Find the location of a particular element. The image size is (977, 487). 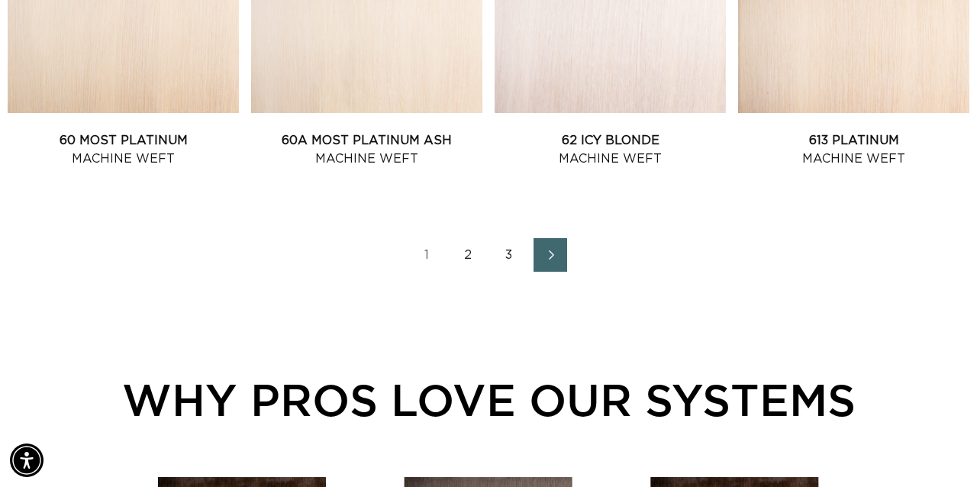

a: Page 3 is located at coordinates (509, 255).